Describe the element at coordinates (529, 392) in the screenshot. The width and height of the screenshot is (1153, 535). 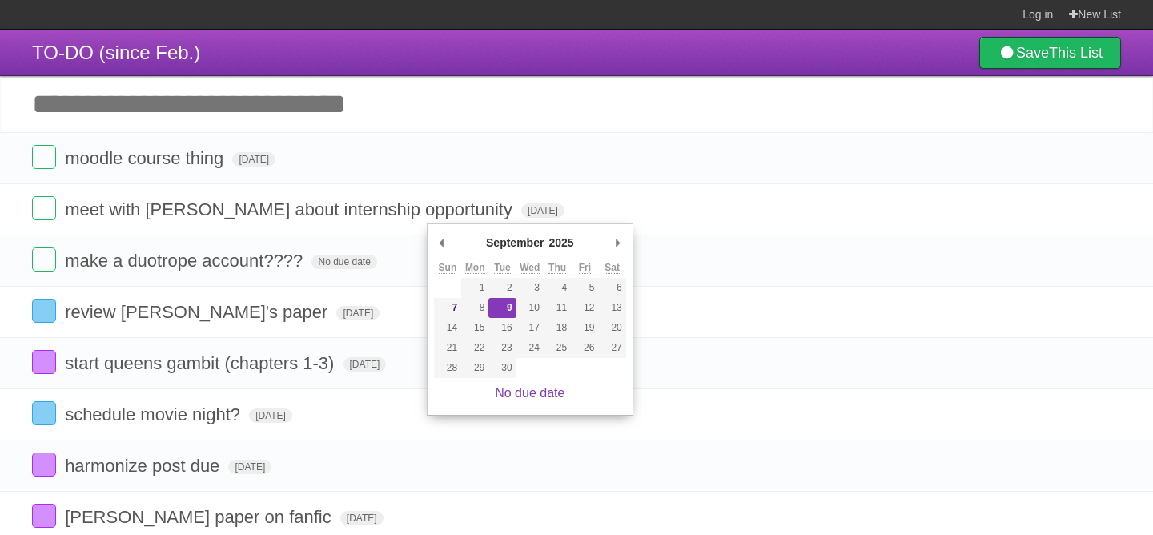
I see `a: No due date` at that location.